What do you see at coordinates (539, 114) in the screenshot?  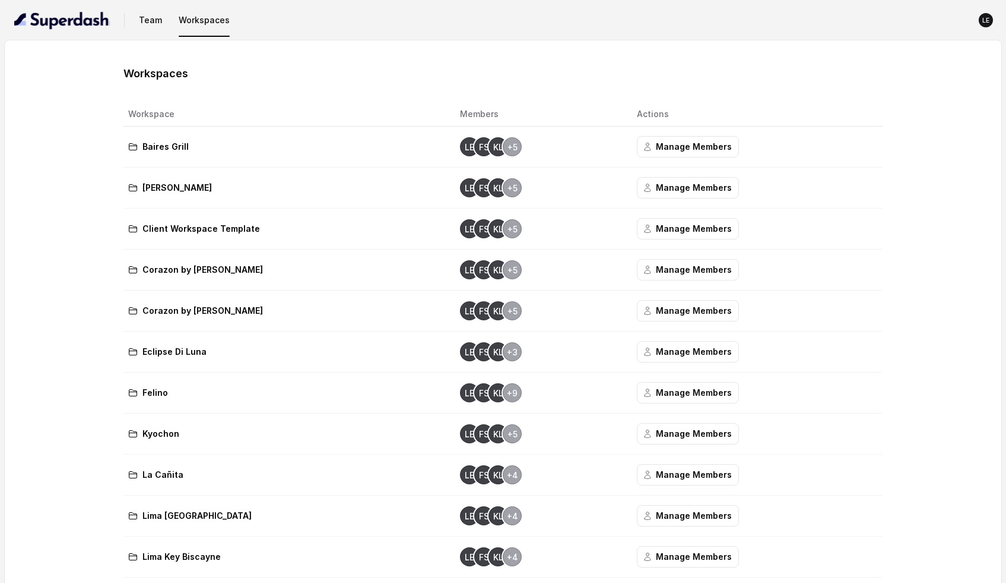 I see `th: Members` at bounding box center [539, 114].